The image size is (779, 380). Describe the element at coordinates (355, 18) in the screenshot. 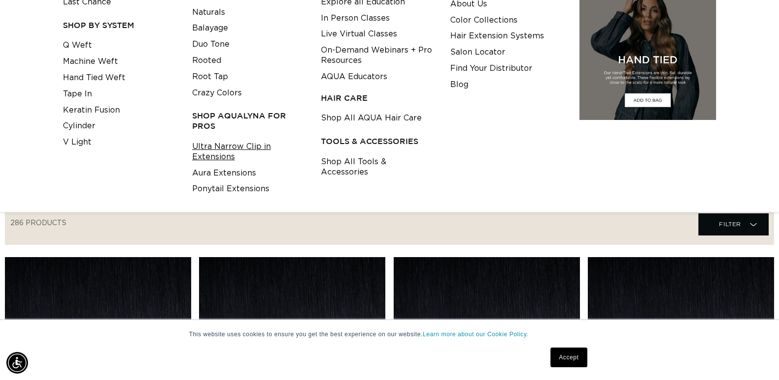

I see `a: In Person Classes` at that location.